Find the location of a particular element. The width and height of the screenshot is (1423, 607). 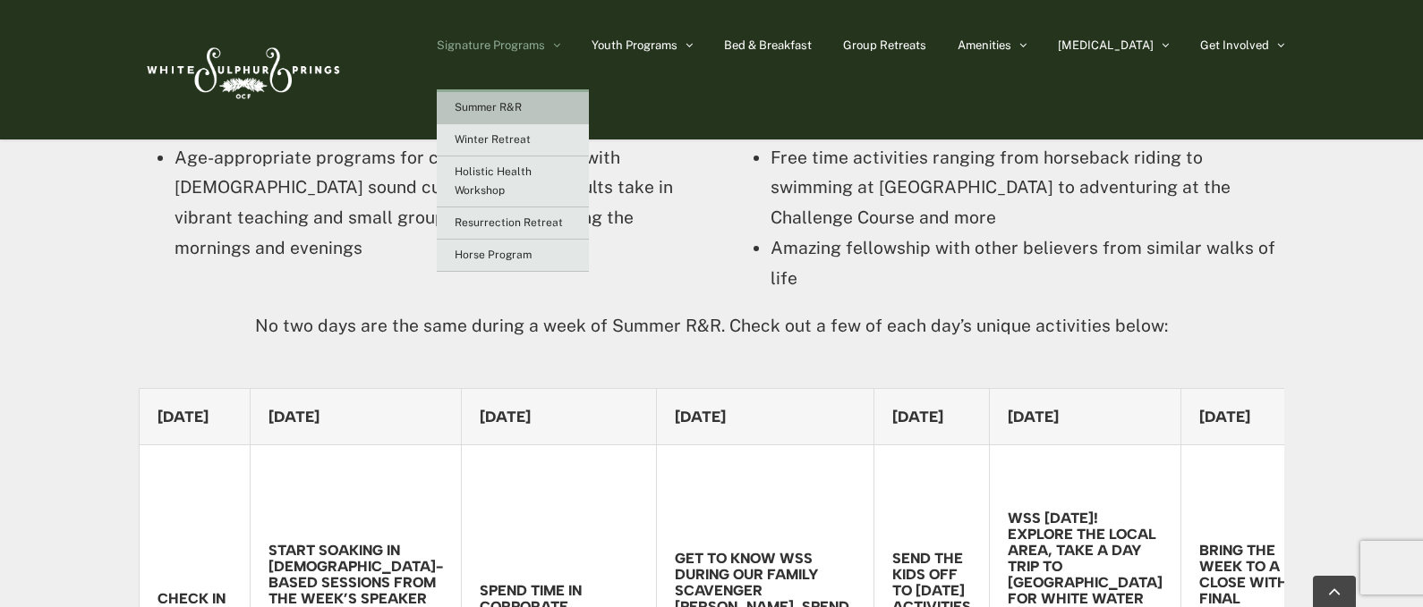

span: Group Retreats is located at coordinates (884, 45).